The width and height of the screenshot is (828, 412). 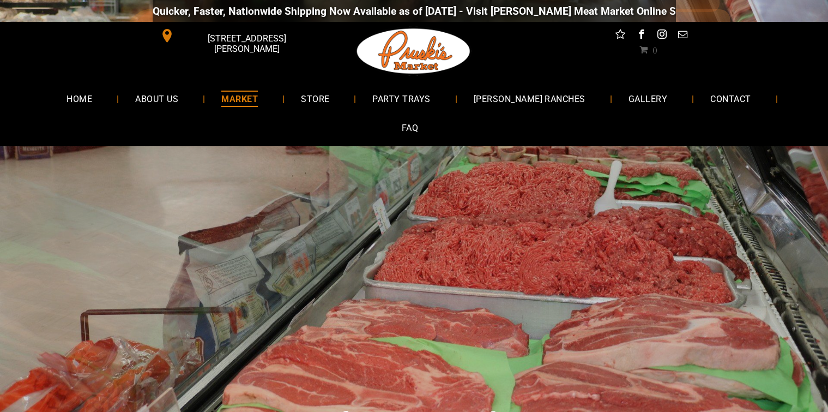 What do you see at coordinates (641, 35) in the screenshot?
I see `a: facebook` at bounding box center [641, 35].